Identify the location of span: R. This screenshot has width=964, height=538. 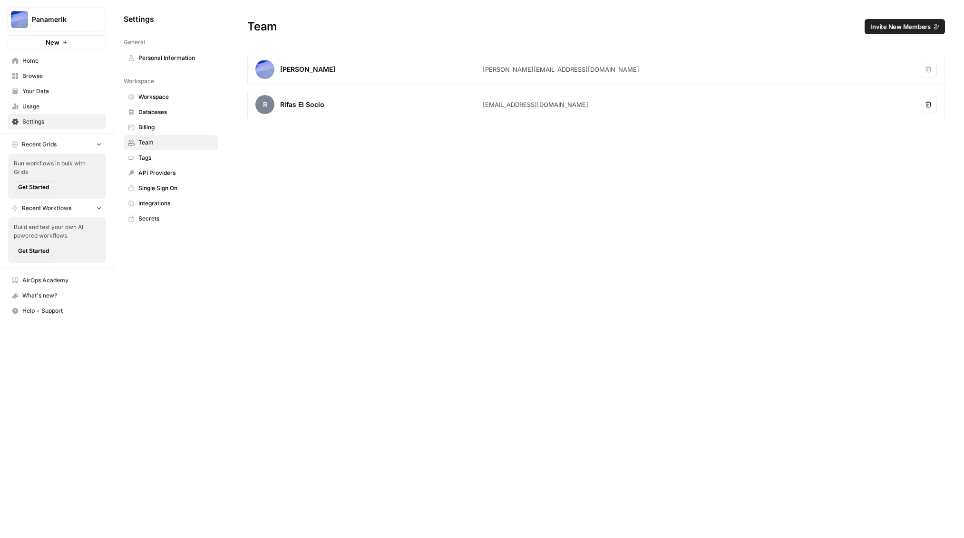
(265, 105).